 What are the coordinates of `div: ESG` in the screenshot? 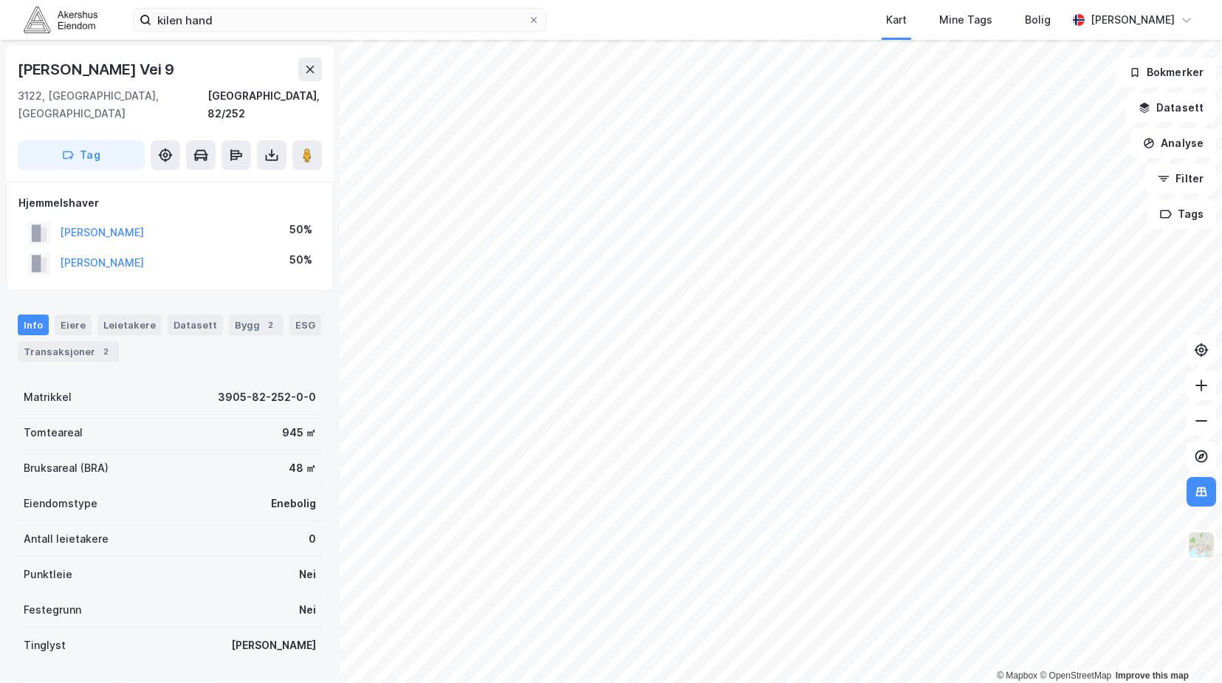 It's located at (305, 325).